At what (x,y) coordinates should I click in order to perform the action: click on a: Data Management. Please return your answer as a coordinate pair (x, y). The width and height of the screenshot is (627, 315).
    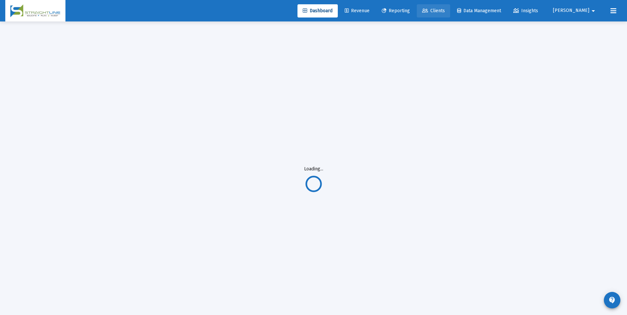
    Looking at the image, I should click on (479, 11).